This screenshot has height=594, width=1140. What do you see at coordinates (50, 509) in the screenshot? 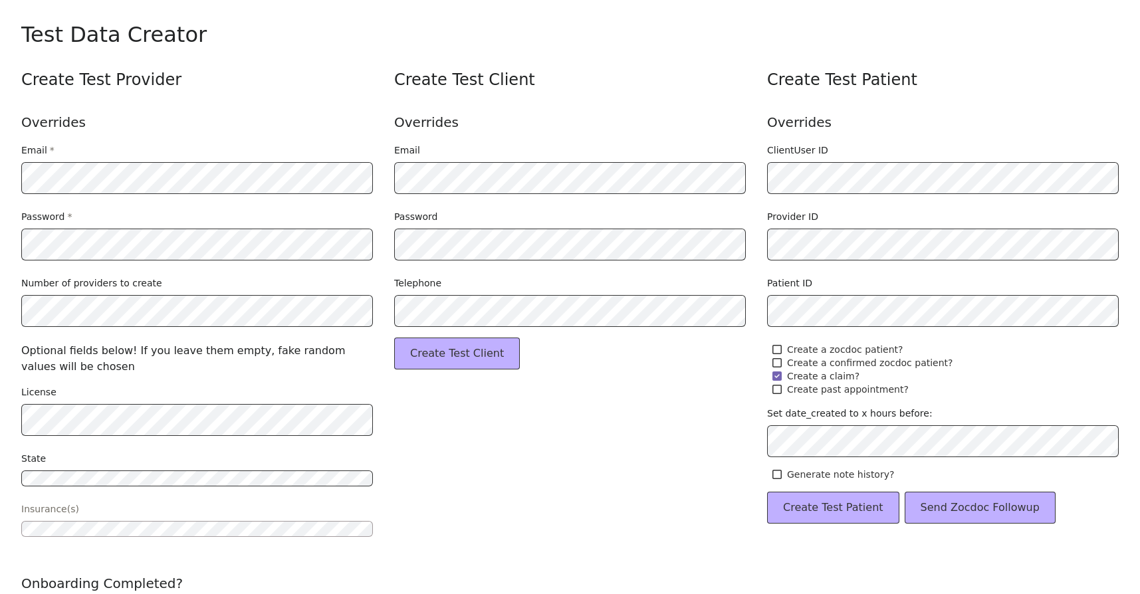
I see `label: Insurance(s)` at bounding box center [50, 509].